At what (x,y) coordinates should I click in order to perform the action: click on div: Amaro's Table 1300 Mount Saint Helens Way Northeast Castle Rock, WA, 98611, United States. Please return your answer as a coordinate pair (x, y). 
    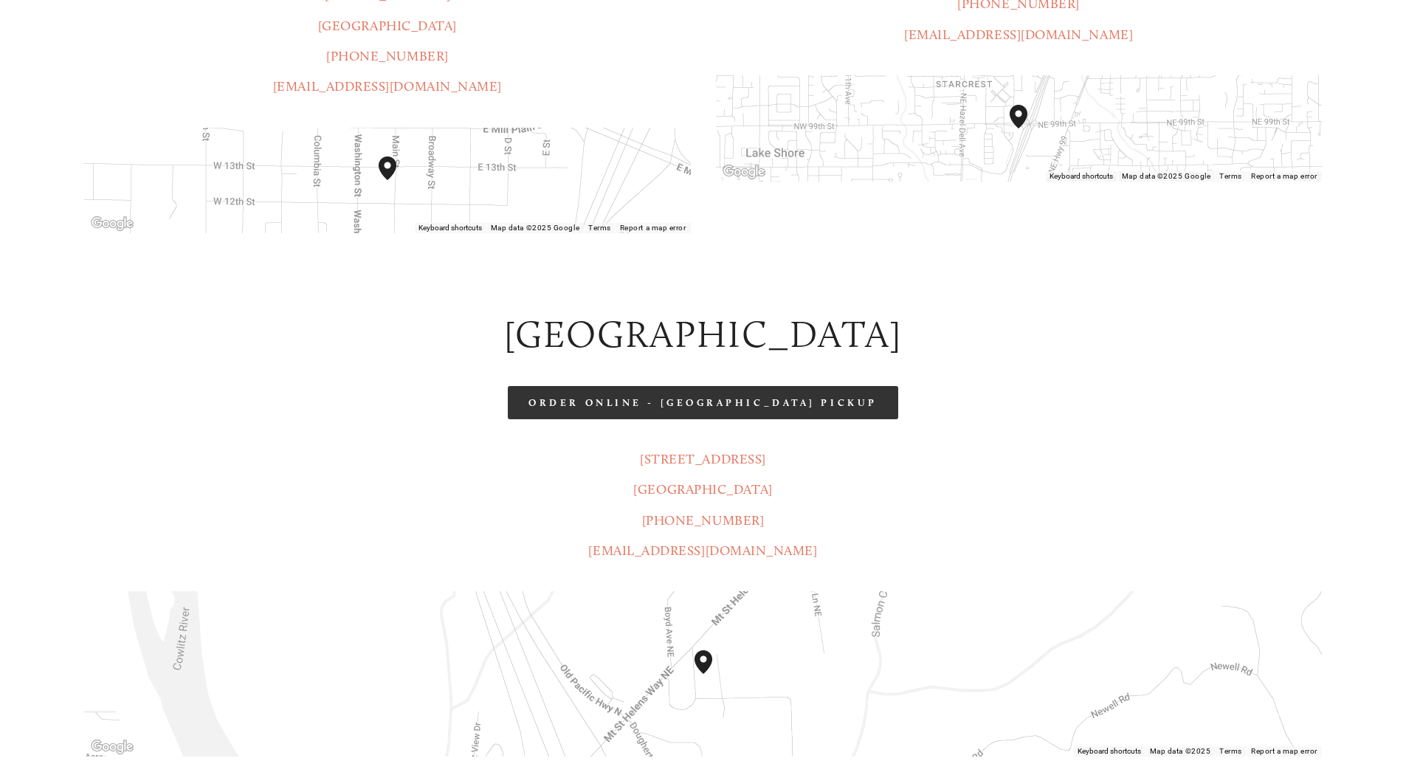
    Looking at the image, I should click on (712, 674).